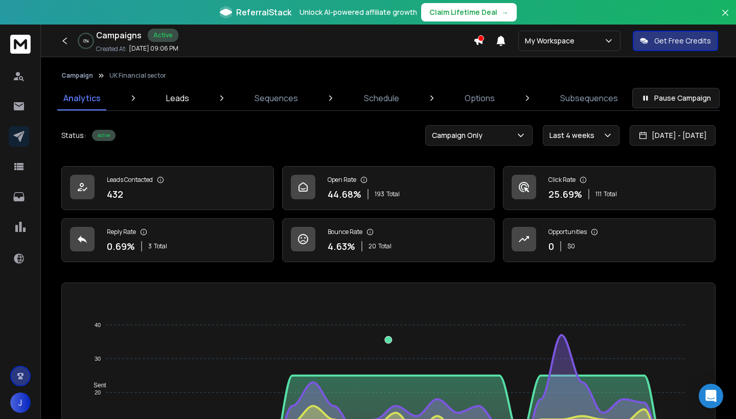 The image size is (736, 419). I want to click on p: Get Free Credits, so click(682, 41).